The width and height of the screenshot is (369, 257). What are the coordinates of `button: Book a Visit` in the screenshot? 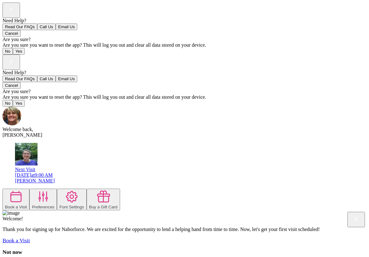 It's located at (16, 199).